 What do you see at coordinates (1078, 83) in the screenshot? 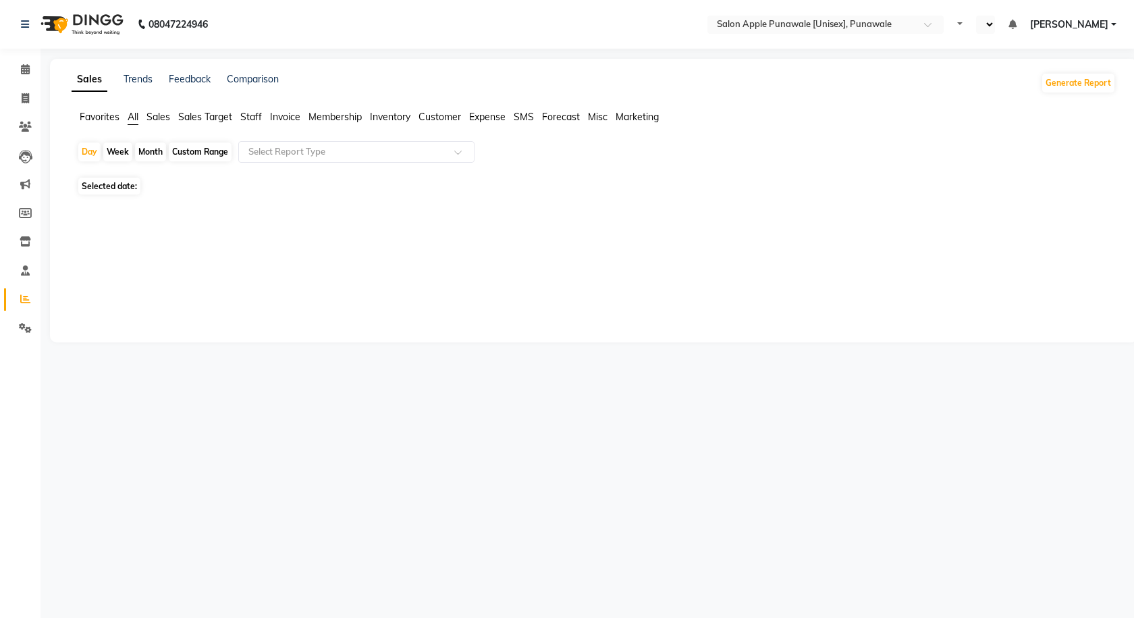
I see `button: Generate Report` at bounding box center [1078, 83].